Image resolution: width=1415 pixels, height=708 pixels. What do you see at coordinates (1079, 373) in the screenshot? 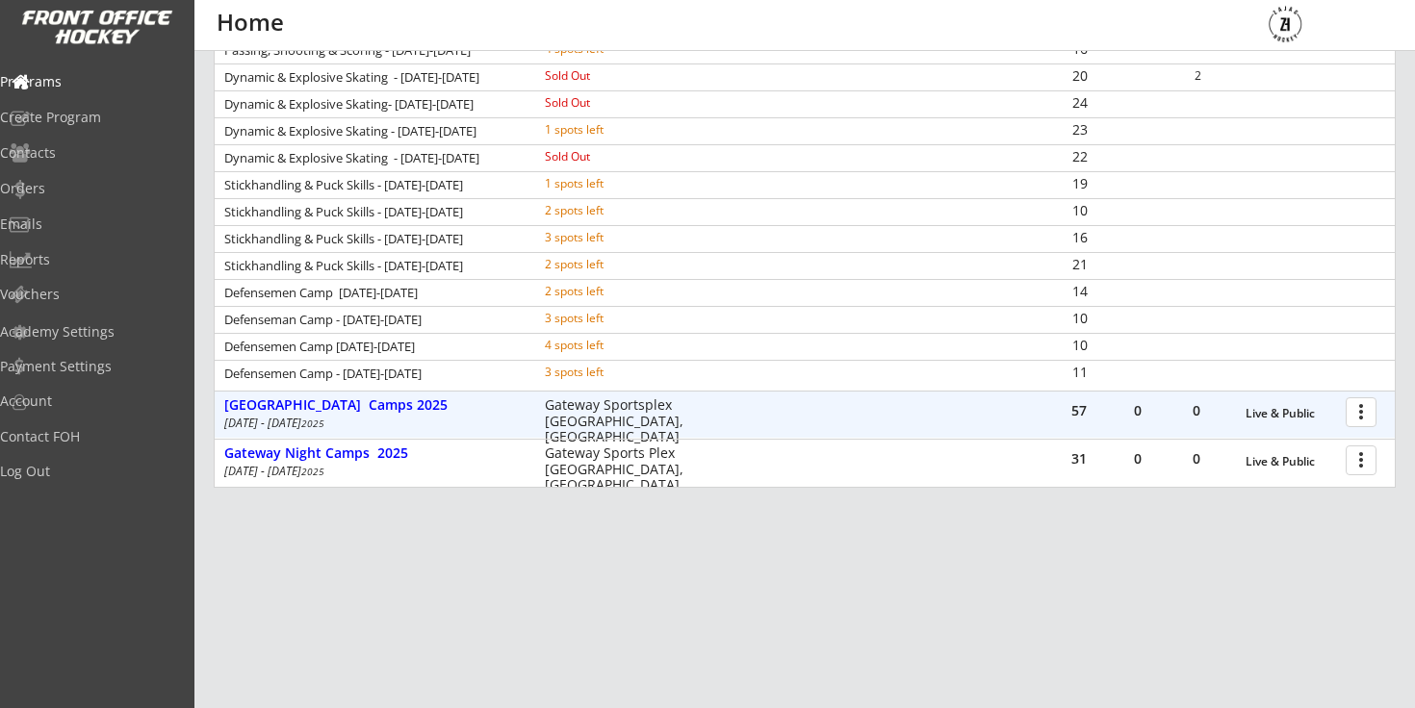
I see `div: 11` at bounding box center [1079, 373].